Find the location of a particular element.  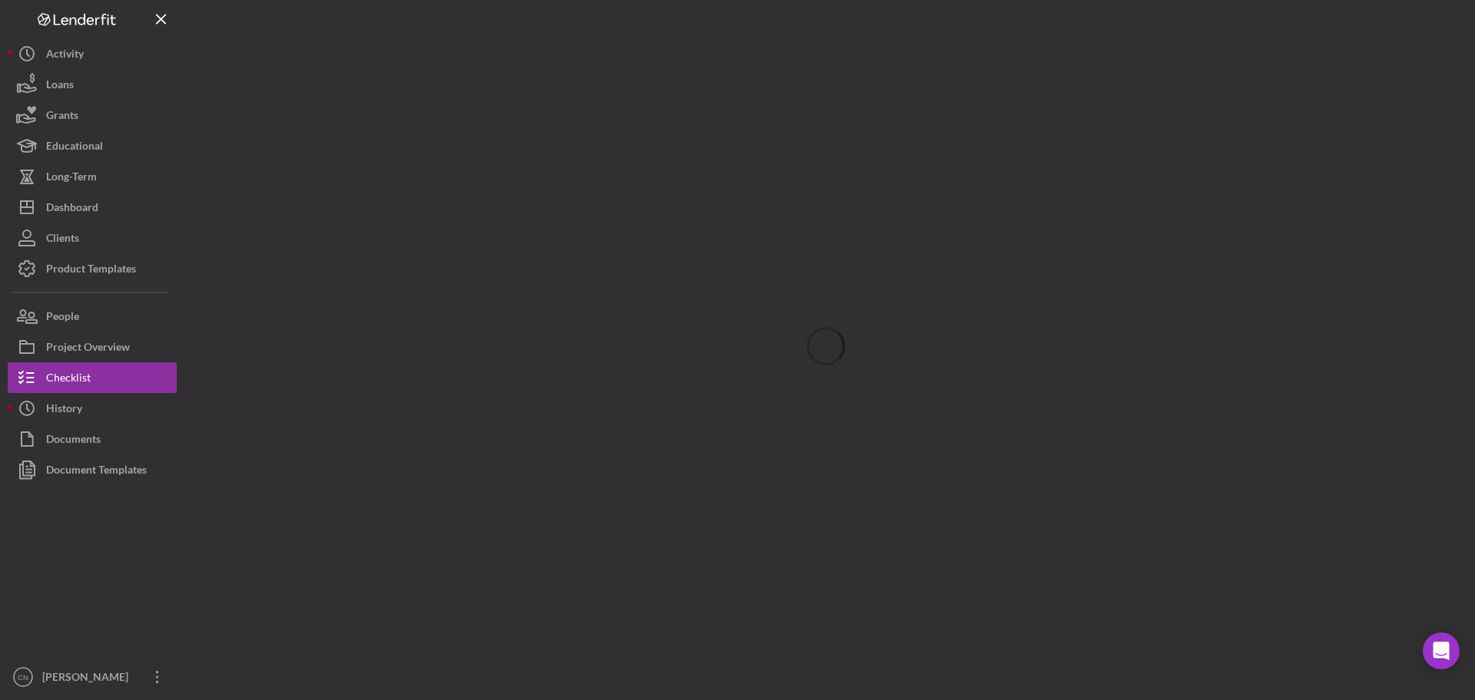

a: Activity is located at coordinates (92, 54).